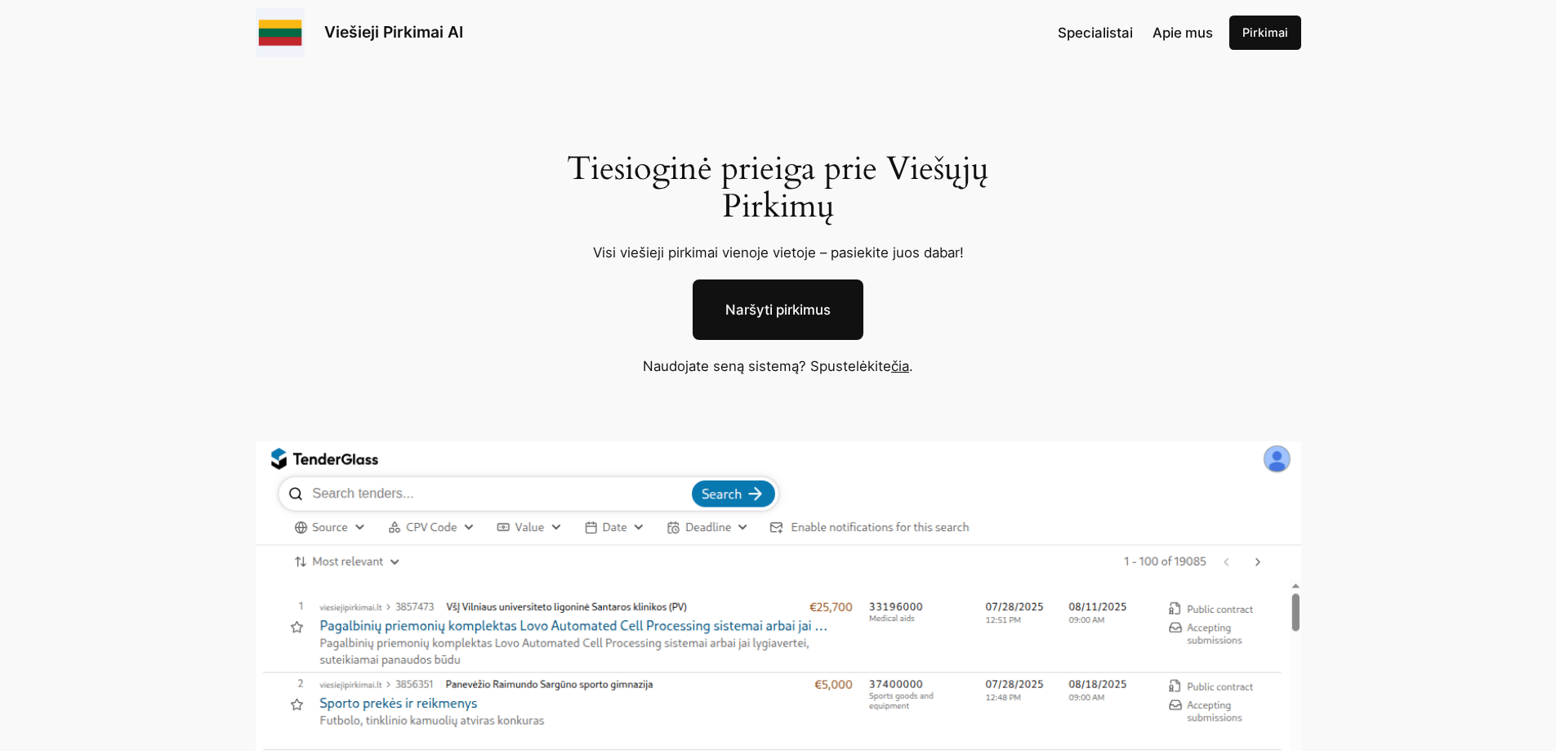  What do you see at coordinates (1096, 33) in the screenshot?
I see `a: Specialistai` at bounding box center [1096, 33].